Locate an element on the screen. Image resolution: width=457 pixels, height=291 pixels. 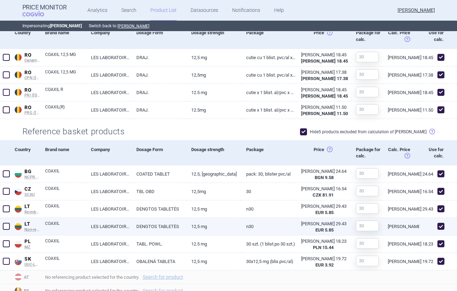
a: LTLTNon-reimb. list is located at coordinates (26, 225).